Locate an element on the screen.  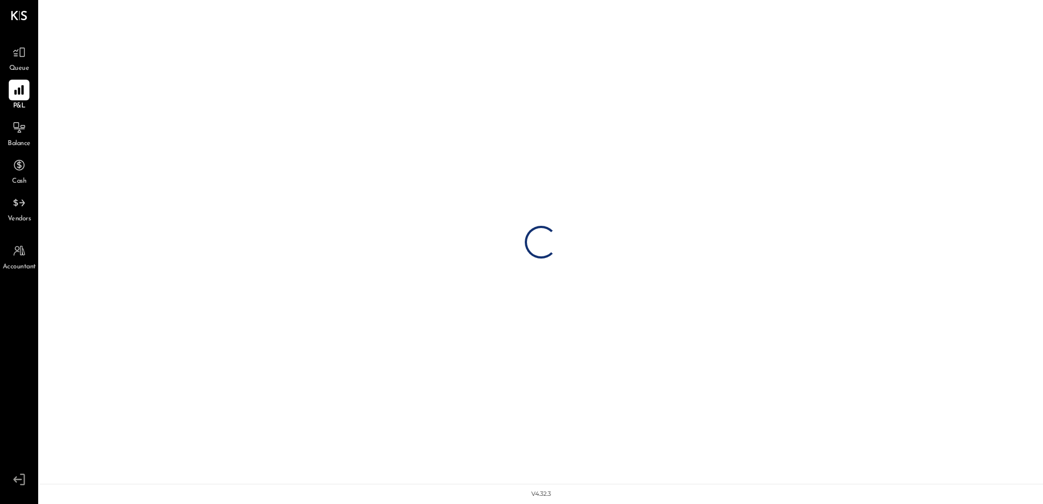
span: Accountant is located at coordinates (19, 267).